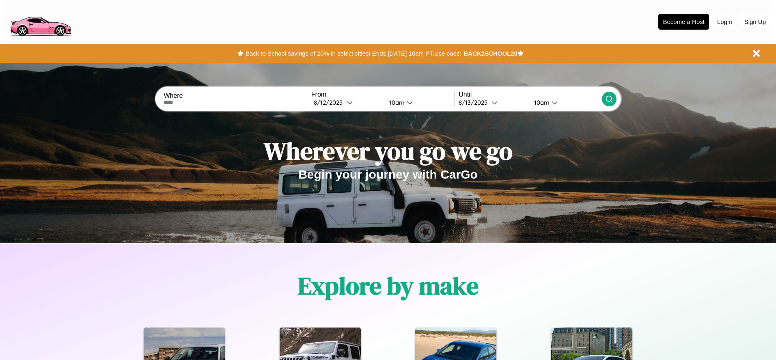 The image size is (776, 360). Describe the element at coordinates (725, 22) in the screenshot. I see `button: Login` at that location.